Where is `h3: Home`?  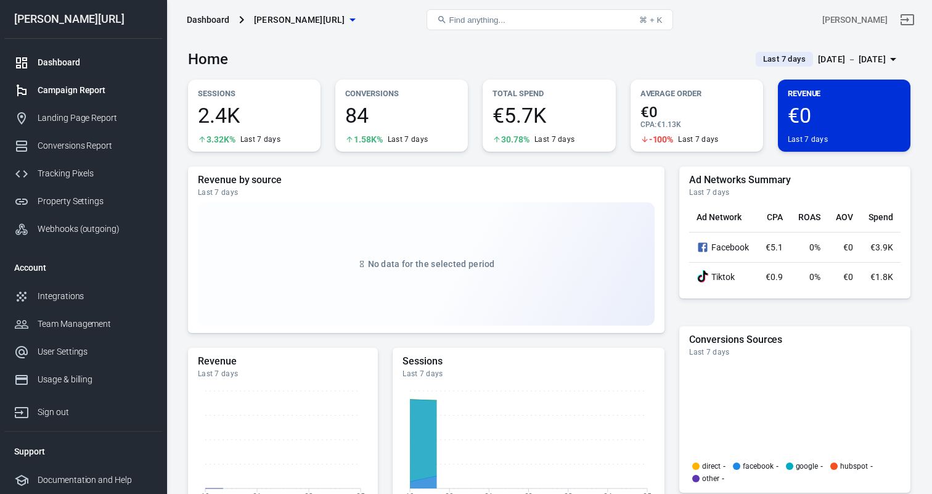
h3: Home is located at coordinates (208, 59).